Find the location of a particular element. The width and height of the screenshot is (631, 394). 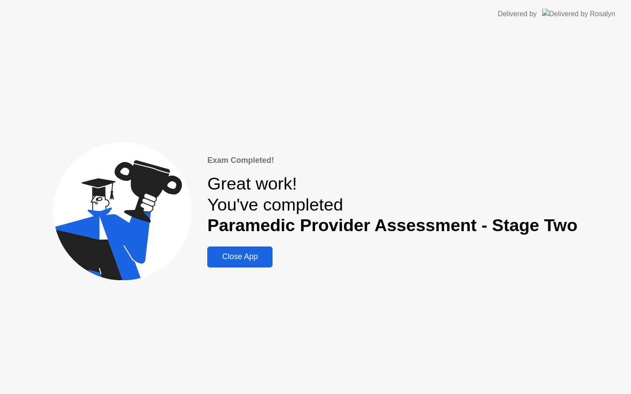

div: Delivered by is located at coordinates (517, 14).